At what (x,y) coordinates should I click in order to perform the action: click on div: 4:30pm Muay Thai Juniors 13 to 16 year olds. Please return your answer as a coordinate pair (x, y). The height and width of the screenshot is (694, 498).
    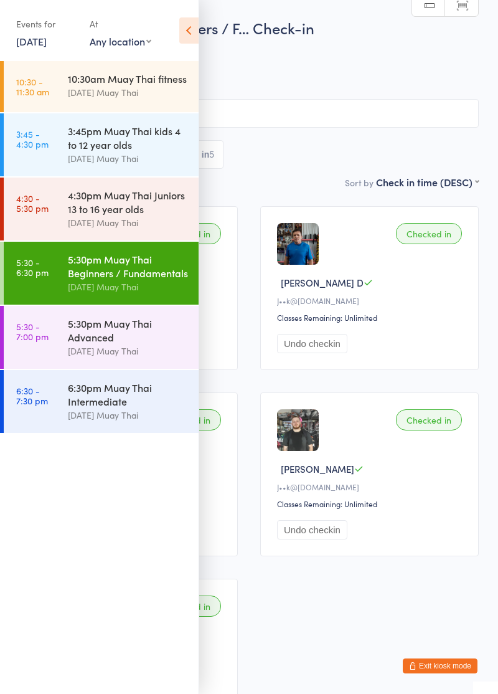
    Looking at the image, I should click on (128, 202).